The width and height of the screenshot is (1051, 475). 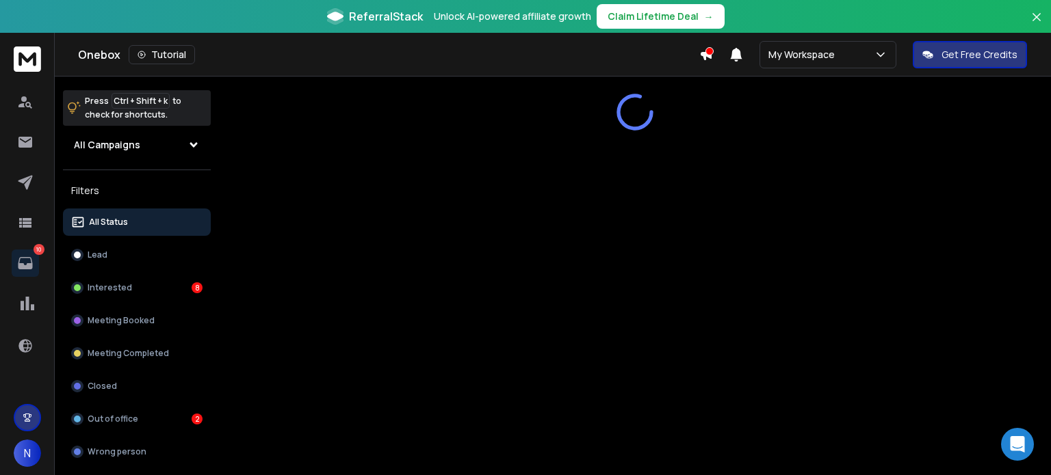 What do you see at coordinates (137, 354) in the screenshot?
I see `button: Meeting Completed` at bounding box center [137, 354].